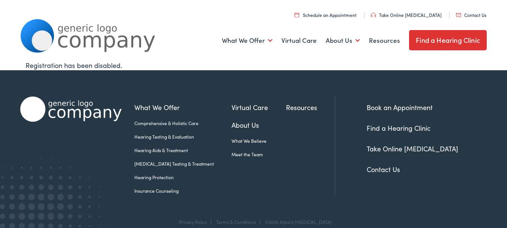 The height and width of the screenshot is (228, 507). Describe the element at coordinates (254, 65) in the screenshot. I see `div: Registration has been disabled.` at that location.